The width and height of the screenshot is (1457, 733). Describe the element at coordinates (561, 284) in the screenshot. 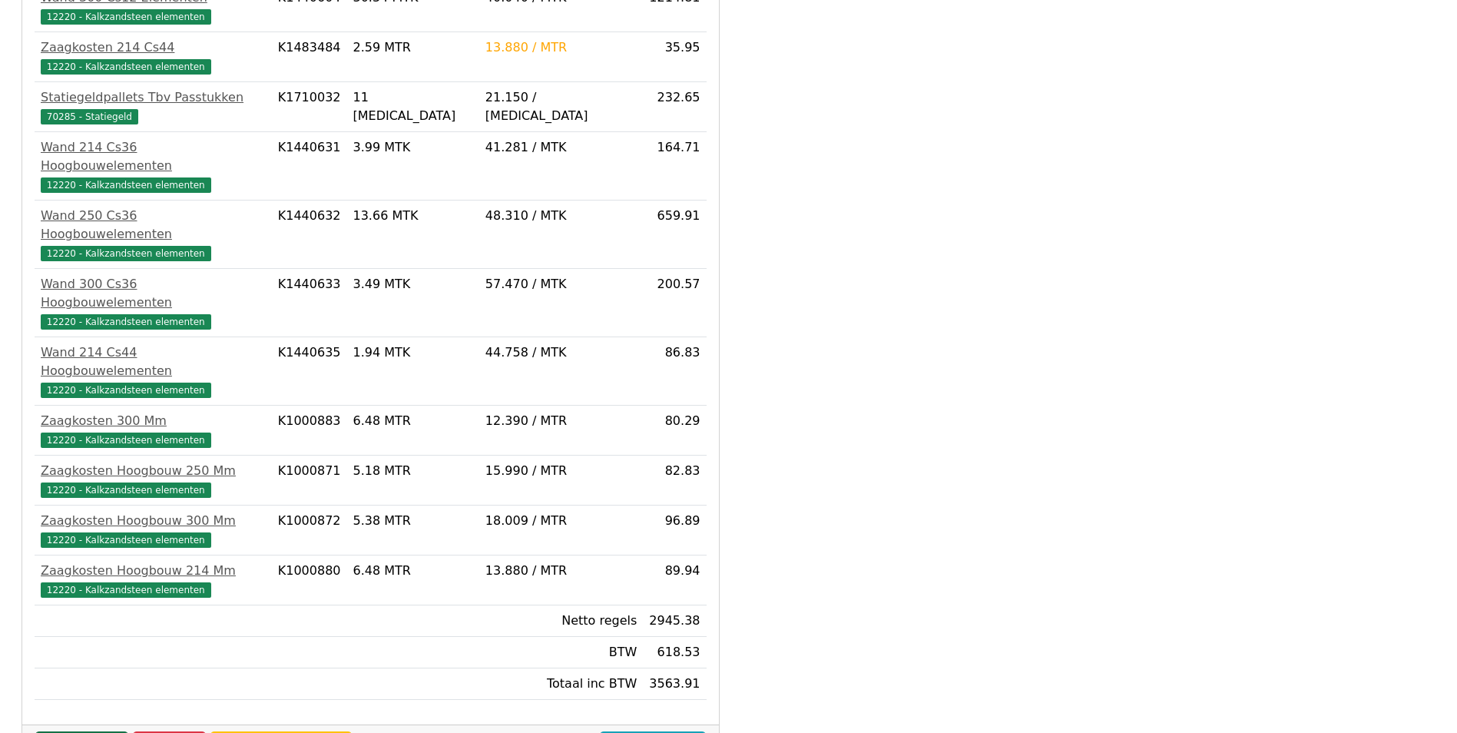

I see `div: 57.470 / MTK` at that location.